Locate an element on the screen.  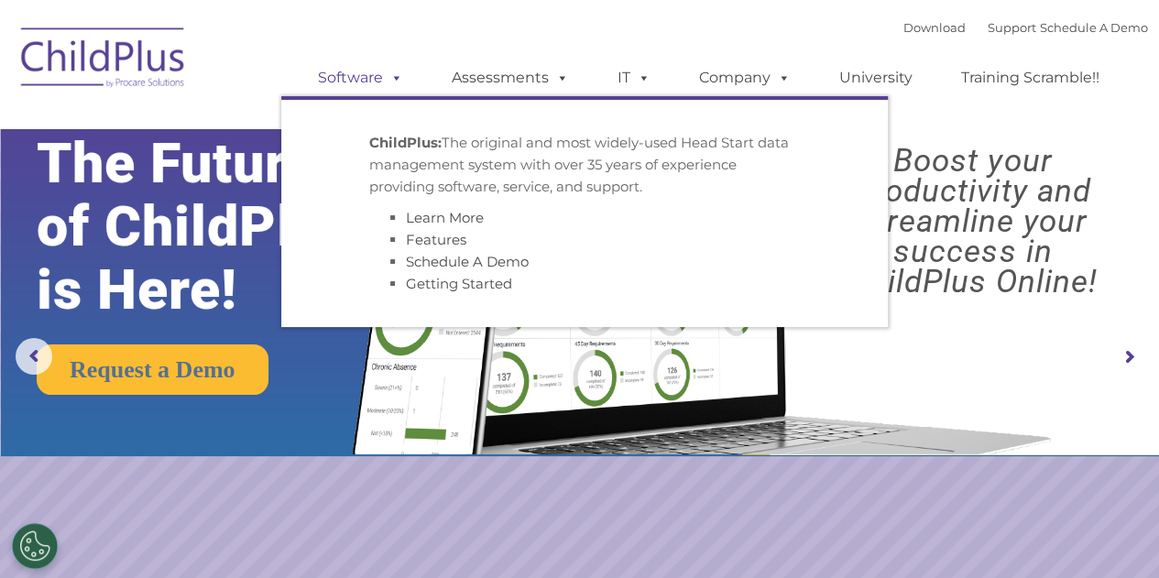
a: Features is located at coordinates (436, 239).